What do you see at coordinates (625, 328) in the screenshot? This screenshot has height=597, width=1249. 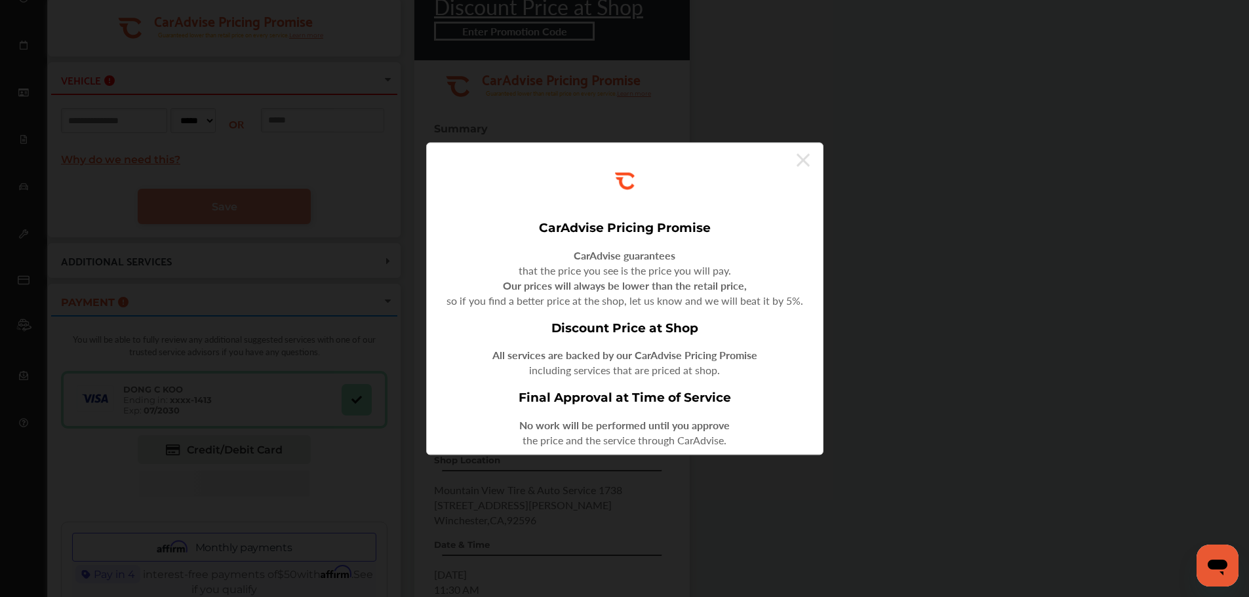 I see `h3: Discount Price at Shop` at bounding box center [625, 328].